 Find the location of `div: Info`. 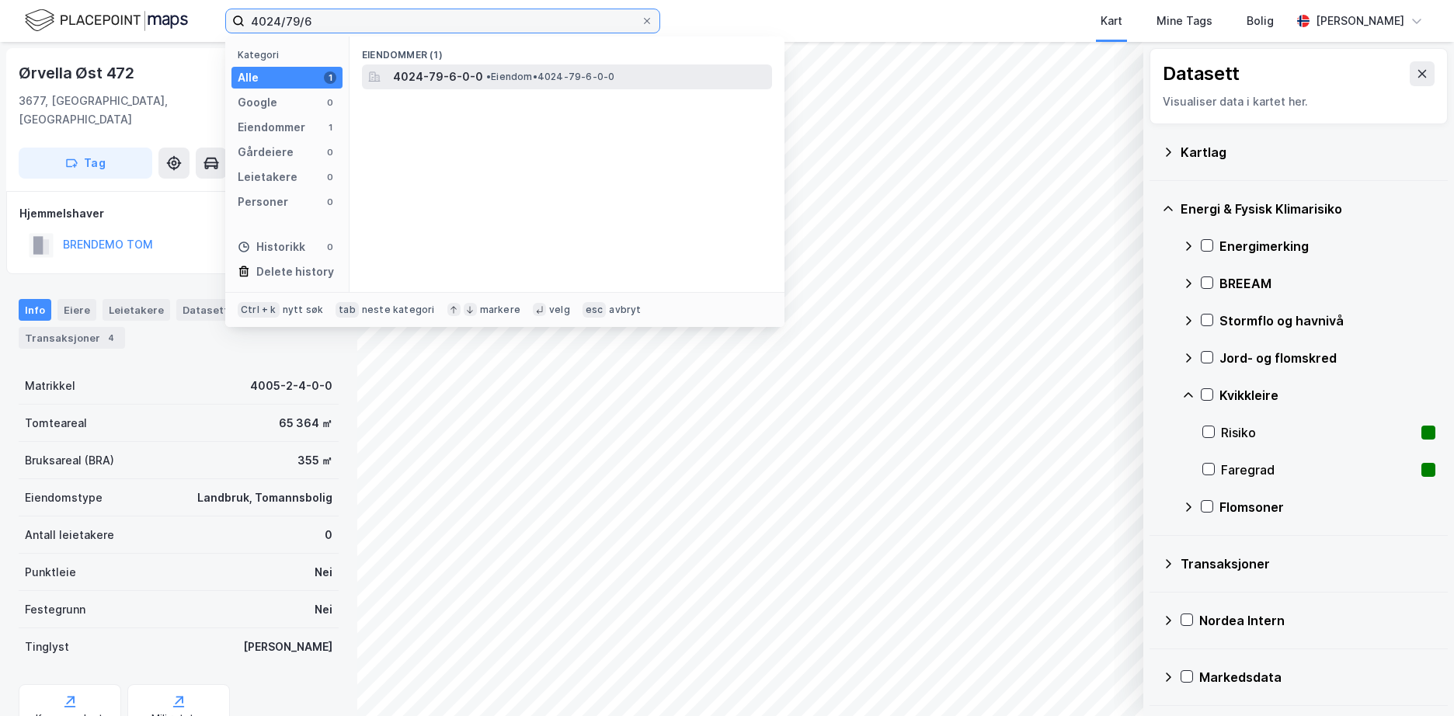

div: Info is located at coordinates (35, 310).